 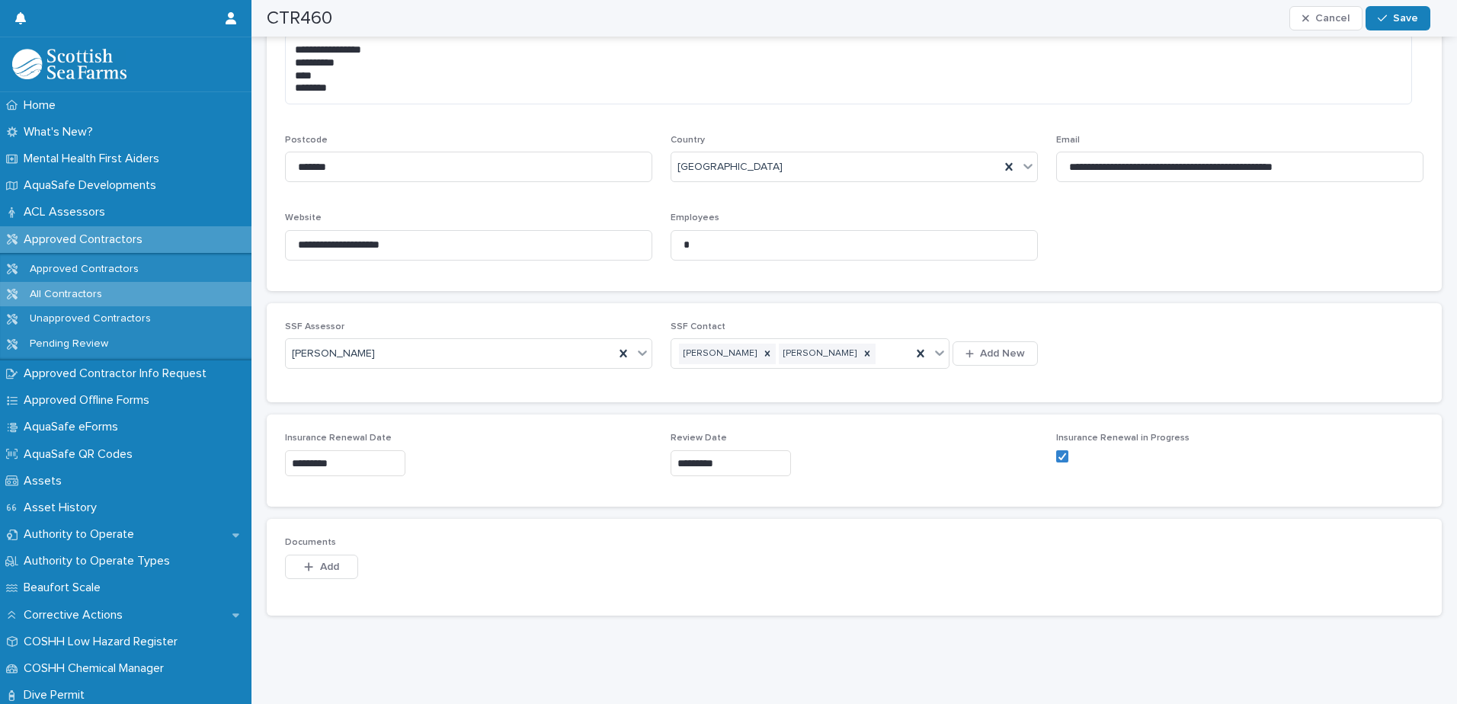 What do you see at coordinates (1002, 353) in the screenshot?
I see `span: Add New` at bounding box center [1002, 353].